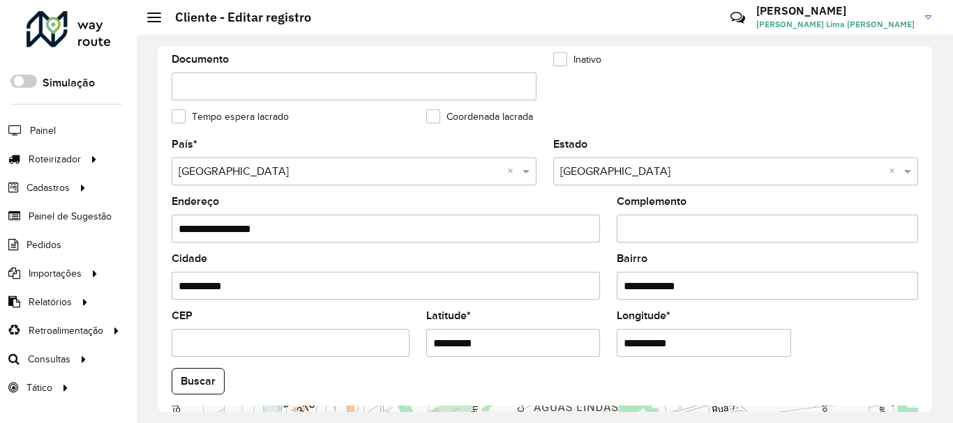  Describe the element at coordinates (184, 144) in the screenshot. I see `label: País` at that location.